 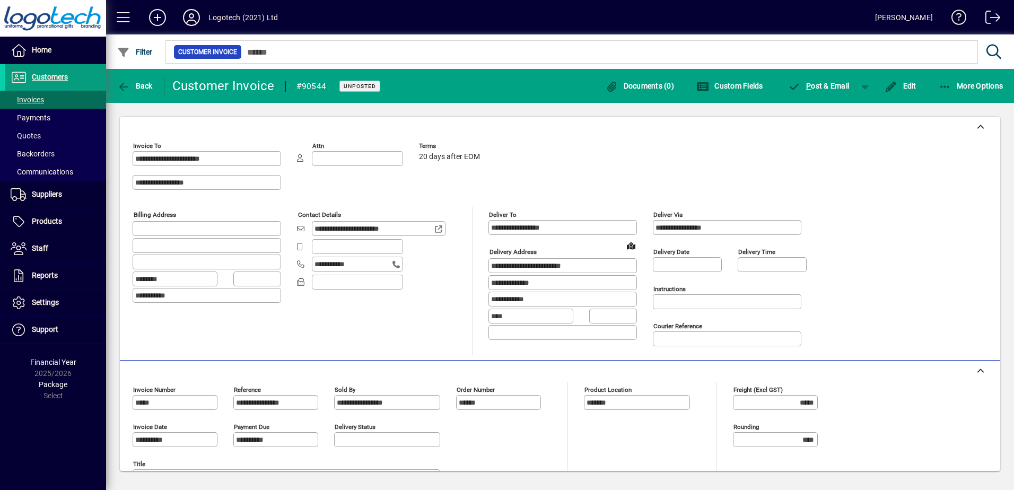 What do you see at coordinates (451, 146) in the screenshot?
I see `span: Terms` at bounding box center [451, 146].